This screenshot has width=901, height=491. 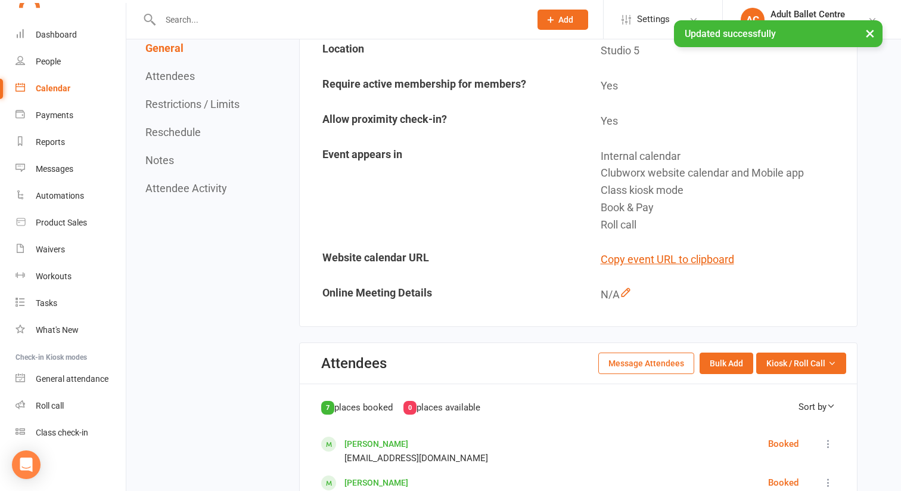 I want to click on div: Automations, so click(x=60, y=196).